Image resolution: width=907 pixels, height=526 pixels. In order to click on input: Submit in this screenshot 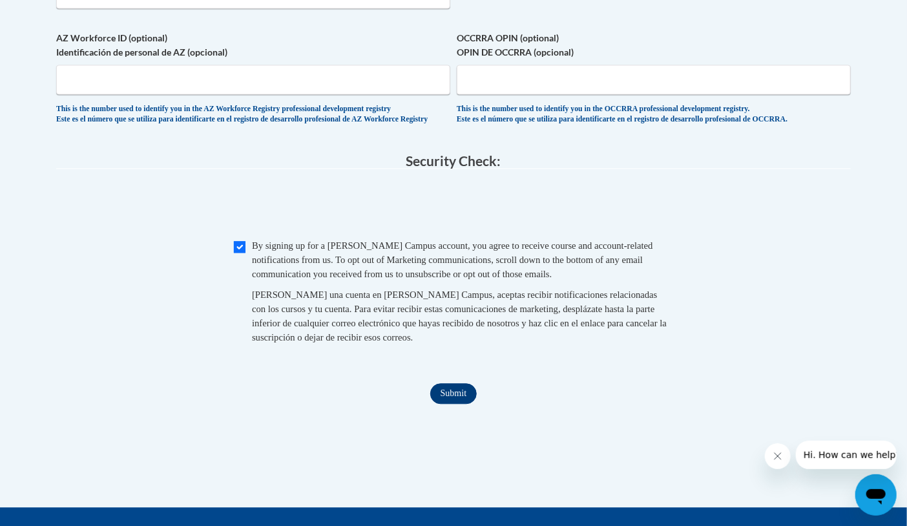, I will do `click(453, 393)`.